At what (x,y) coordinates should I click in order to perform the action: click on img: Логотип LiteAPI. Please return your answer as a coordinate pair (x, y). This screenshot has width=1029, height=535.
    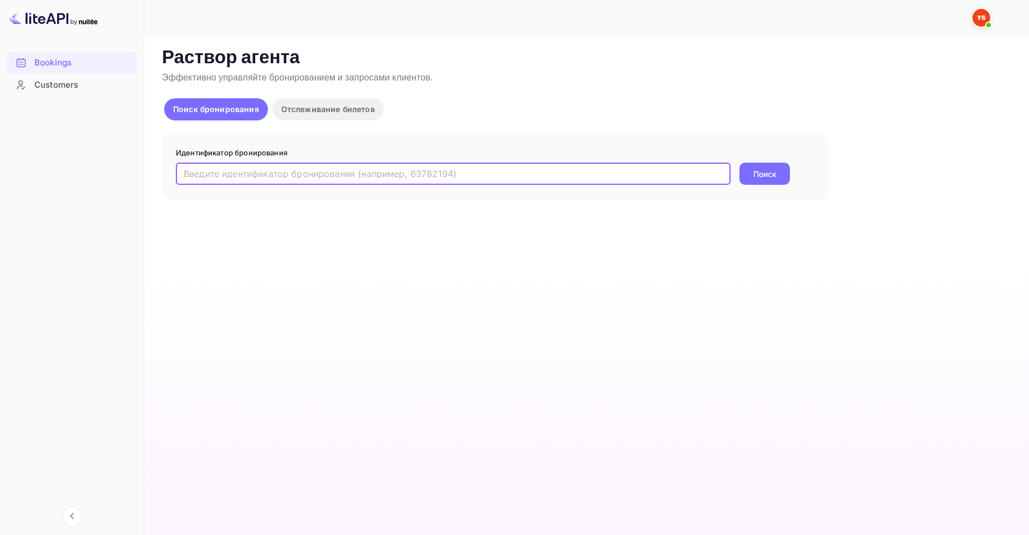
    Looking at the image, I should click on (53, 18).